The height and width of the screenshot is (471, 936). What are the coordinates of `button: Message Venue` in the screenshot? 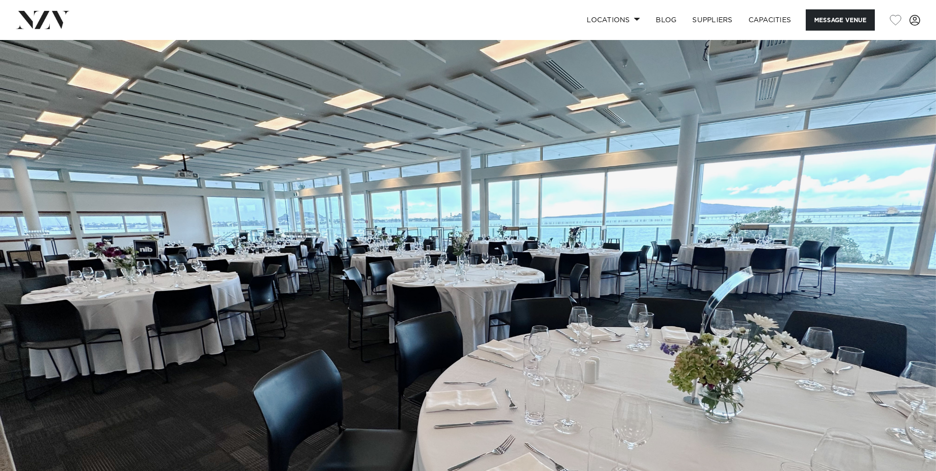 It's located at (840, 20).